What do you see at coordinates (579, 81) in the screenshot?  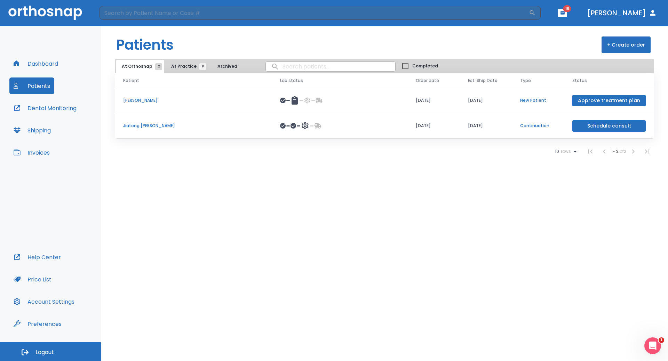 I see `span: Status` at bounding box center [579, 81].